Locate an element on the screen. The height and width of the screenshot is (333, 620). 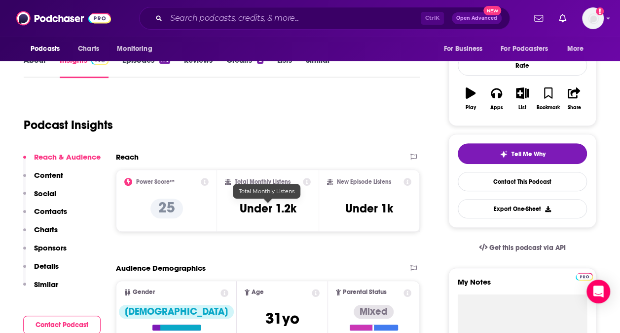
span: Open Advanced is located at coordinates (477, 18).